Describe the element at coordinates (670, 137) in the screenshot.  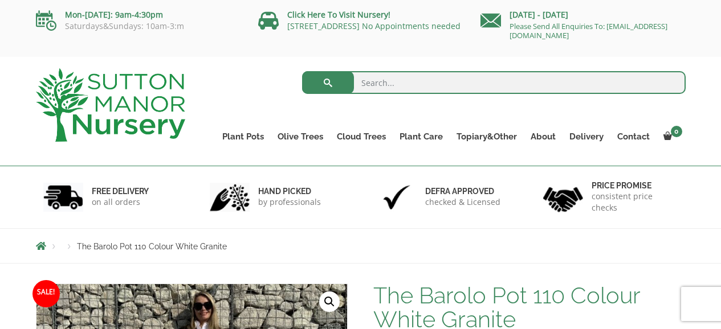
I see `a: 0` at that location.